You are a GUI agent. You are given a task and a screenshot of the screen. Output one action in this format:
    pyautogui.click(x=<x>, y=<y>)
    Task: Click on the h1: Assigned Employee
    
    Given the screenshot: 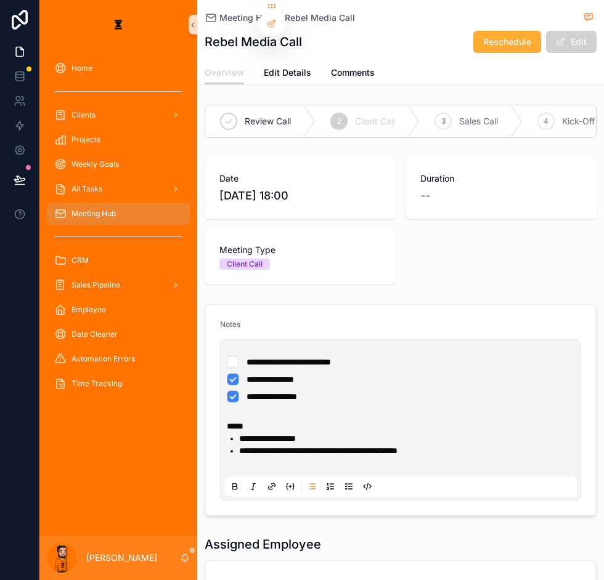 What is the action you would take?
    pyautogui.click(x=263, y=545)
    